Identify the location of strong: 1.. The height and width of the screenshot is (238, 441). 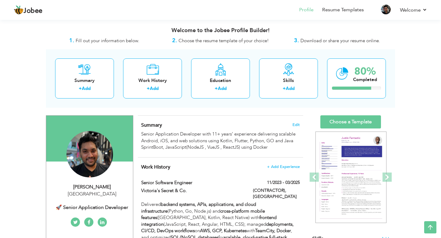
(72, 40).